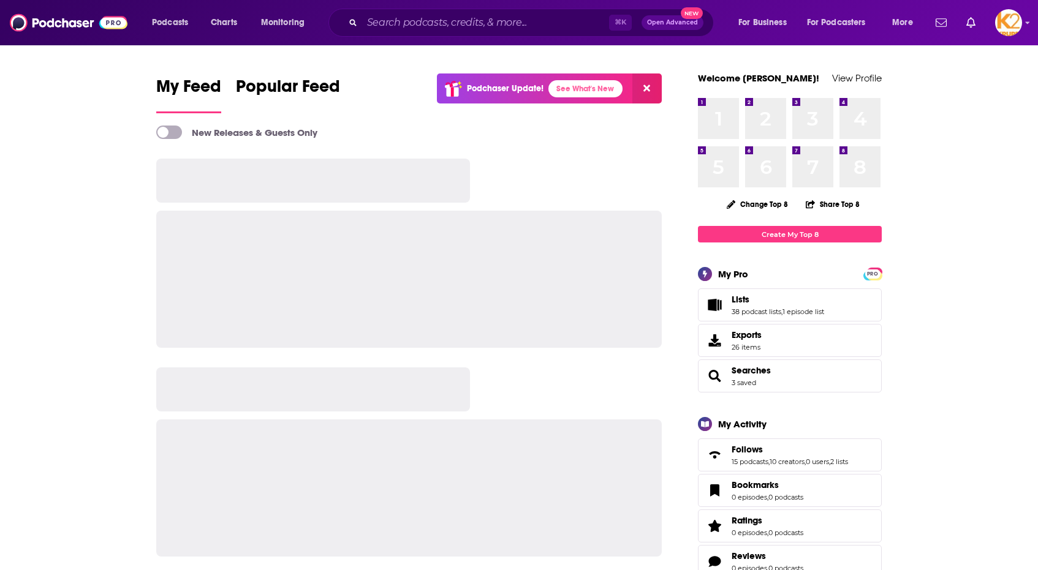 Image resolution: width=1038 pixels, height=570 pixels. I want to click on img: Podchaser - Follow, Share and Rate Podcasts, so click(69, 23).